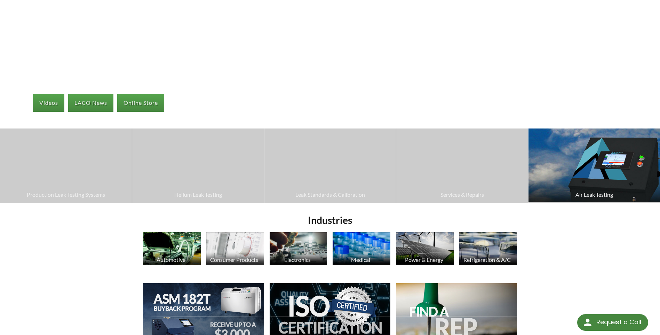 The width and height of the screenshot is (660, 335). Describe the element at coordinates (298, 249) in the screenshot. I see `a: Electronics Electronics image` at that location.